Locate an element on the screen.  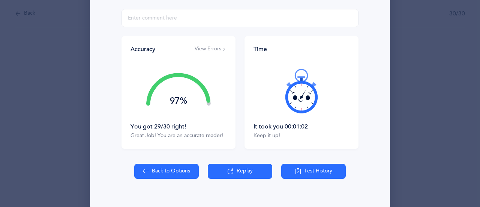
button: Test History is located at coordinates (313, 171).